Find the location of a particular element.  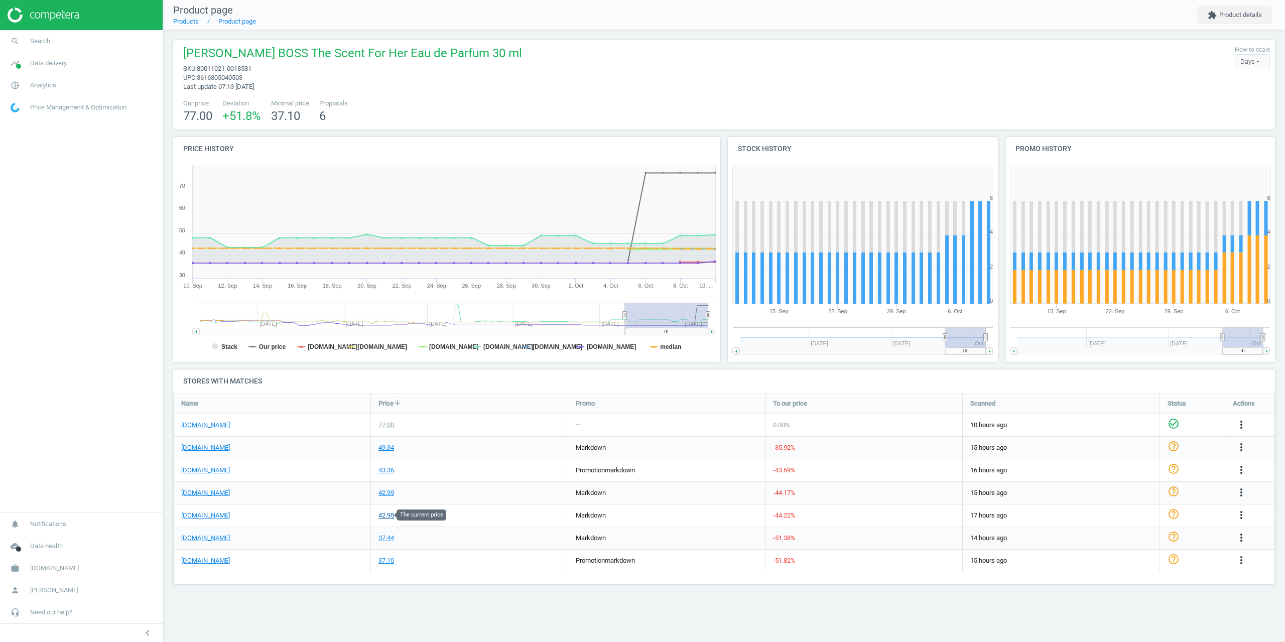

i: check_circle_outline is located at coordinates (1174, 424).